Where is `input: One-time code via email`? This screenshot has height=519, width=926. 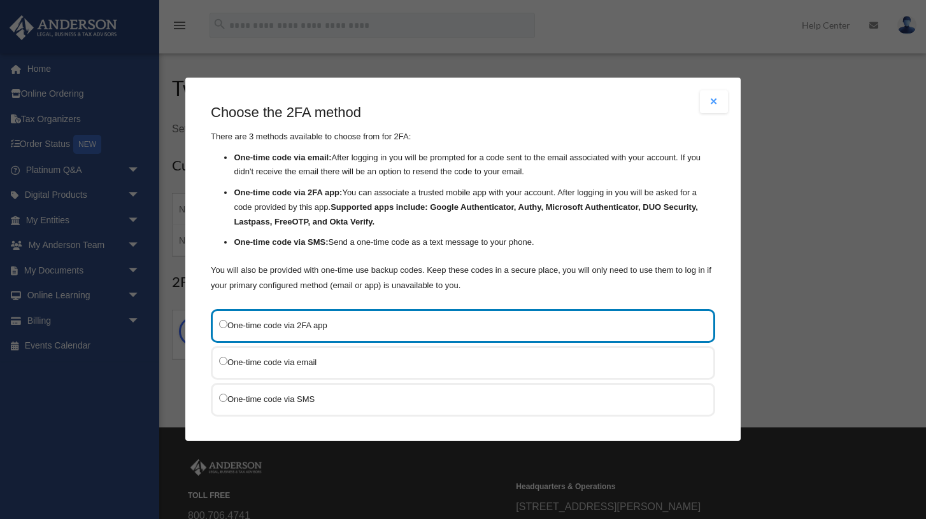
input: One-time code via email is located at coordinates (223, 361).